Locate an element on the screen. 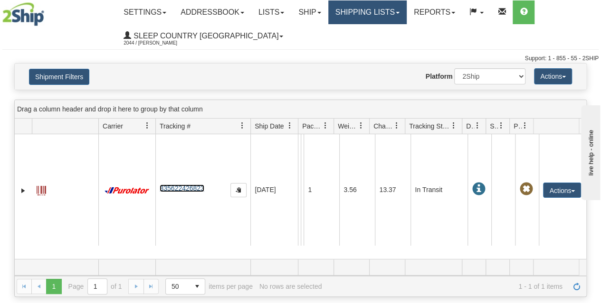 Image resolution: width=601 pixels, height=303 pixels. span: items per page is located at coordinates (209, 287).